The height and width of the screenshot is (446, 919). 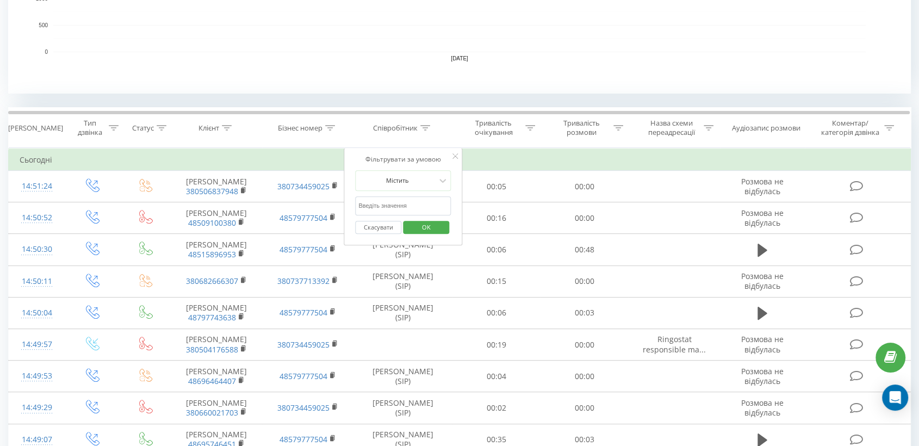 I want to click on div: 14:49:53, so click(x=36, y=376).